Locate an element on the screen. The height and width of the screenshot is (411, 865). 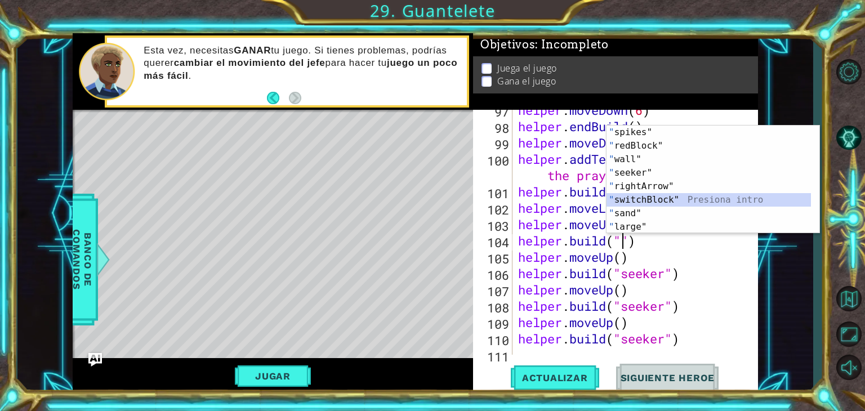
button: Opciones del Nivel is located at coordinates (849, 72).